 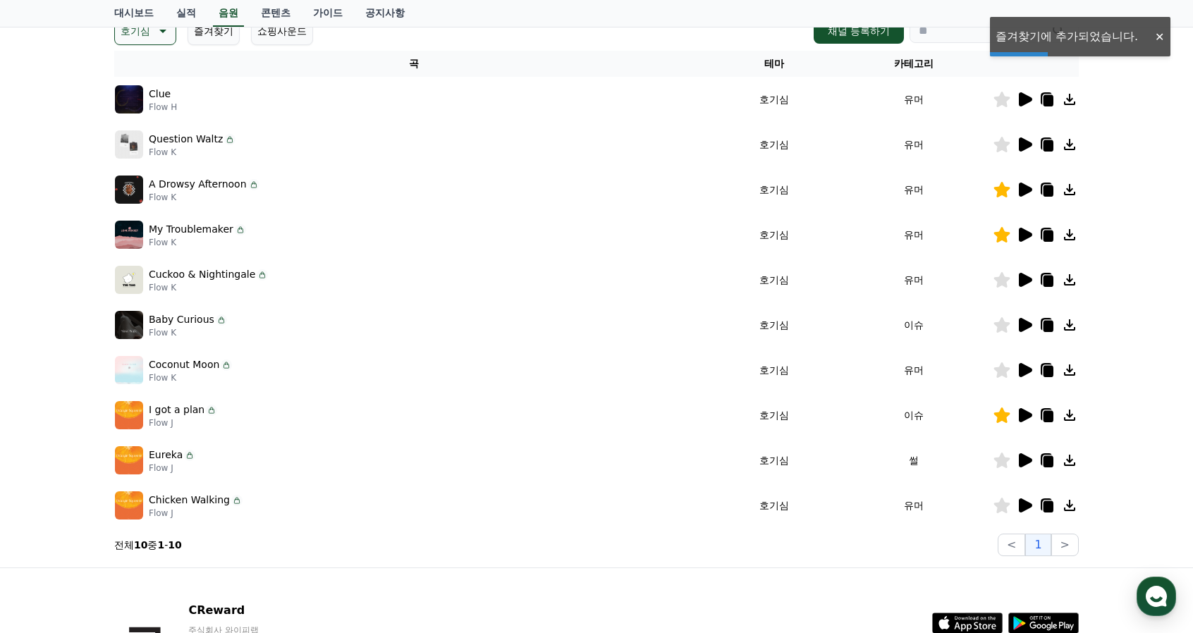 I want to click on a: 채널 등록하기, so click(x=859, y=31).